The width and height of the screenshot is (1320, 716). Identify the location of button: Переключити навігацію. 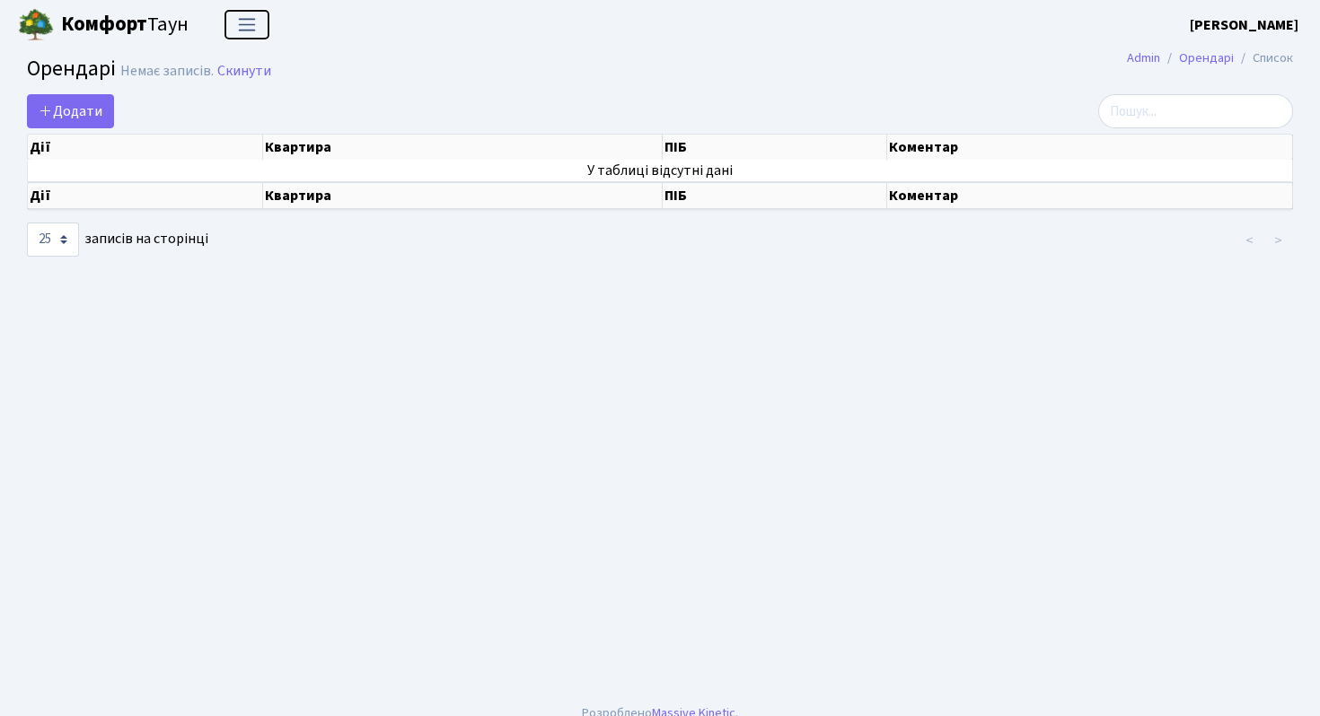
(247, 24).